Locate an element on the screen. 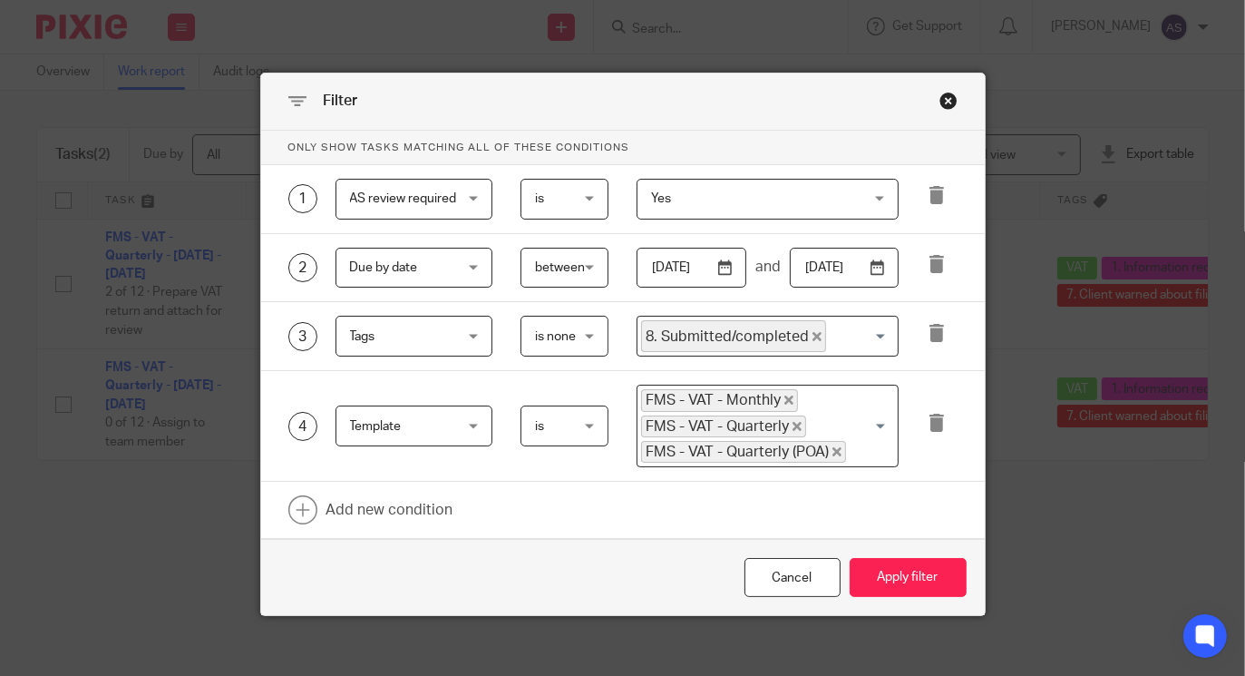  button: Deselect FMS - VAT - Quarterly is located at coordinates (797, 426).